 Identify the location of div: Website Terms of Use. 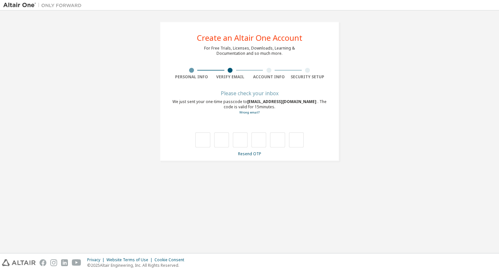
(130, 260).